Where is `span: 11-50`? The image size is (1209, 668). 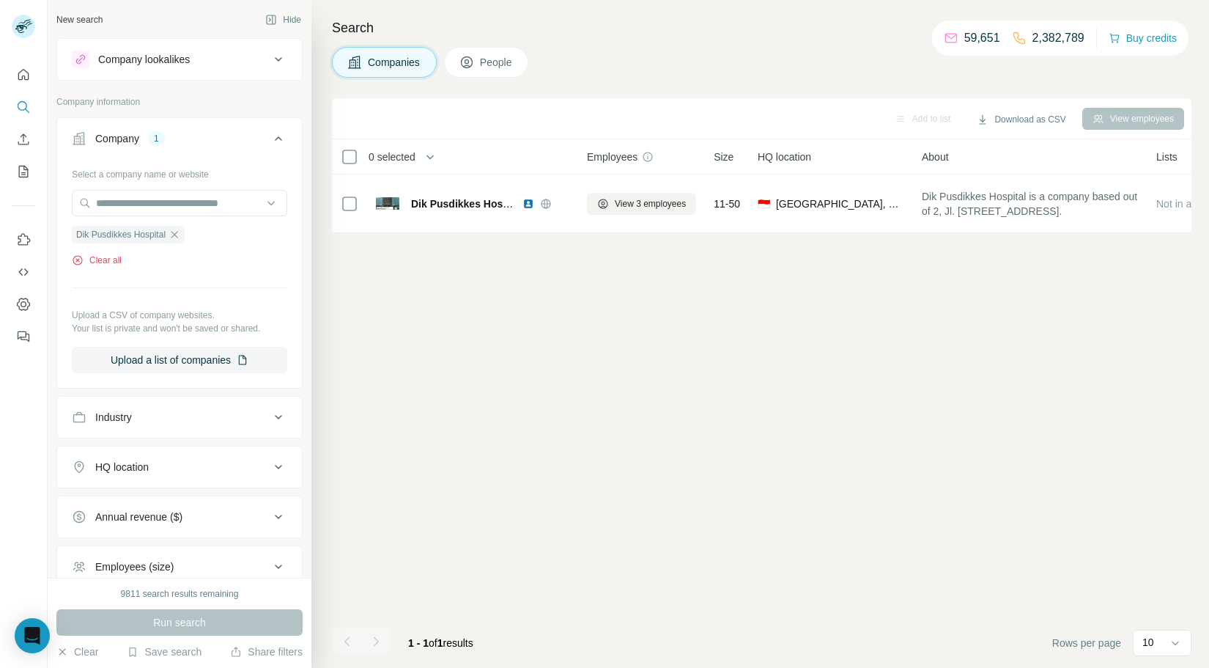 span: 11-50 is located at coordinates (727, 204).